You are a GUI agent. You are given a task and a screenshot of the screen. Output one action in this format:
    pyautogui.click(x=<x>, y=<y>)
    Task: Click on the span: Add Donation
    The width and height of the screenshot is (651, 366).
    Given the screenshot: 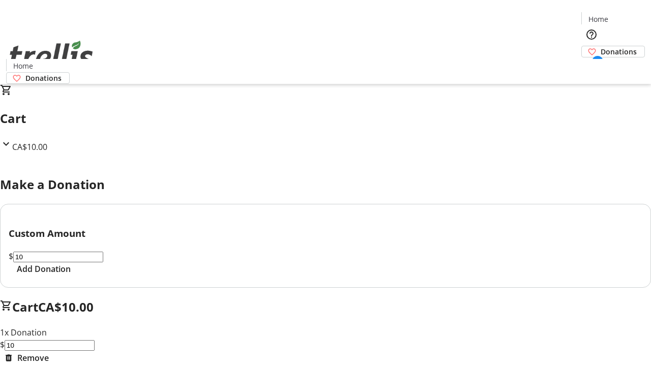 What is the action you would take?
    pyautogui.click(x=44, y=269)
    